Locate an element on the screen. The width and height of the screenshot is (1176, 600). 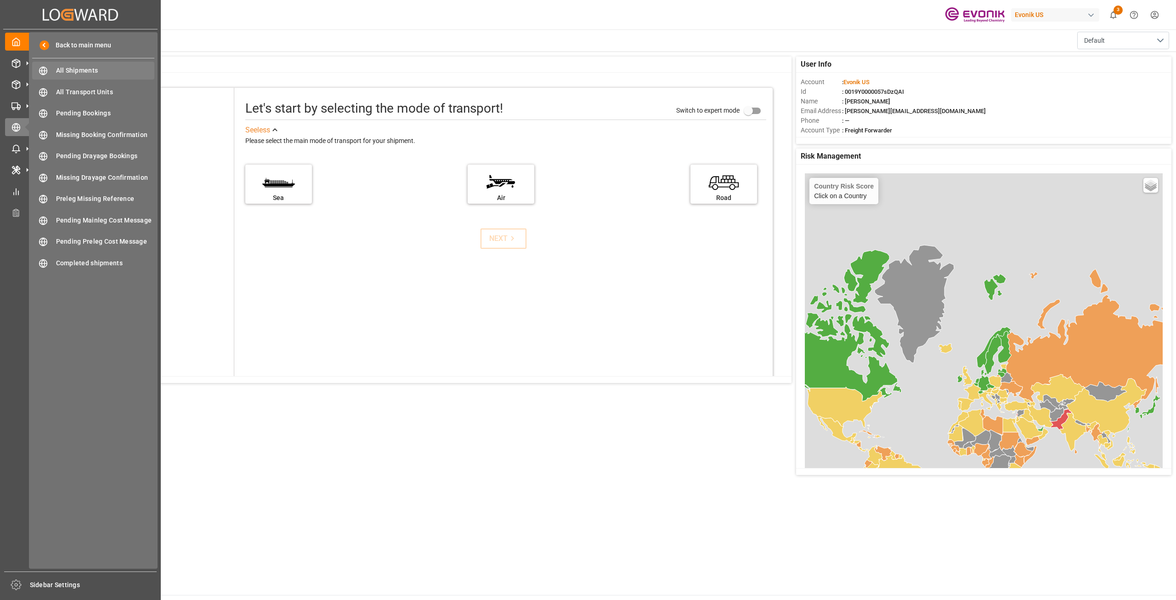
button: Evonik US is located at coordinates (1057, 15).